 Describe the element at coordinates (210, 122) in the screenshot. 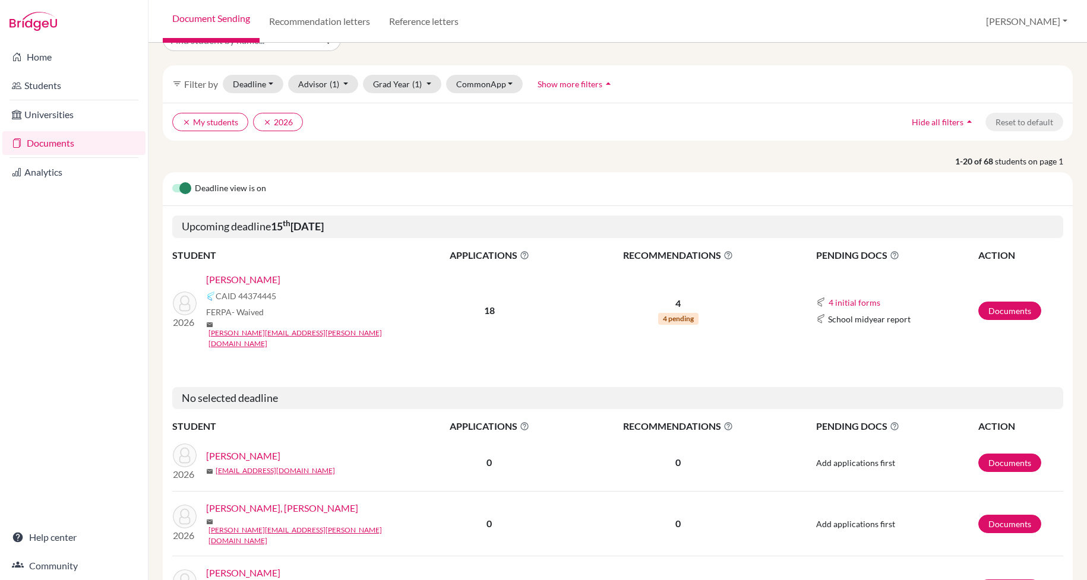

I see `button: clearMy students` at that location.